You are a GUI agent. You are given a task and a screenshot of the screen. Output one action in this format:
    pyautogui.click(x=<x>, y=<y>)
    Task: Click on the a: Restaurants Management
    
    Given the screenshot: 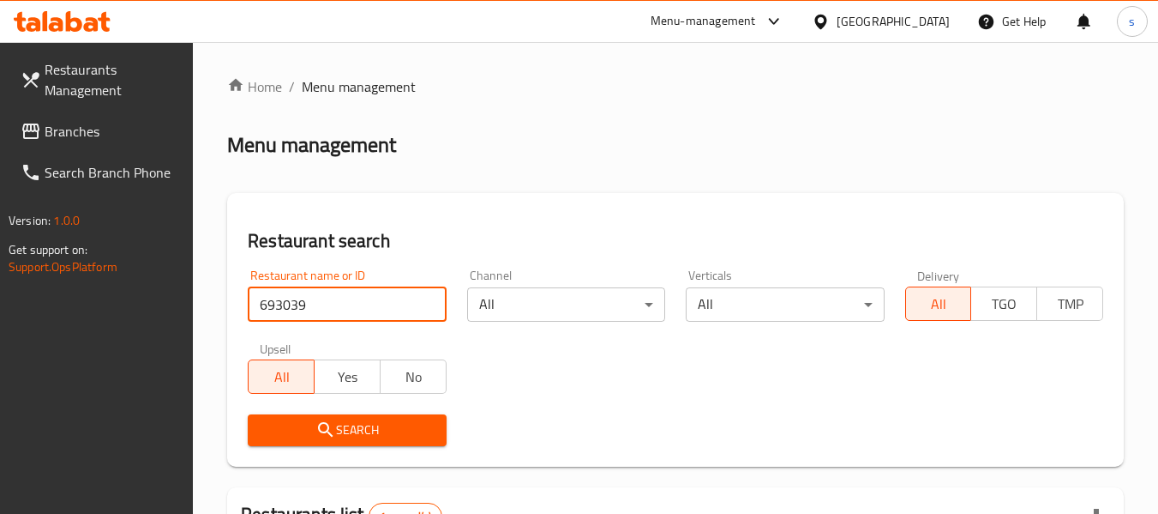 What is the action you would take?
    pyautogui.click(x=100, y=80)
    